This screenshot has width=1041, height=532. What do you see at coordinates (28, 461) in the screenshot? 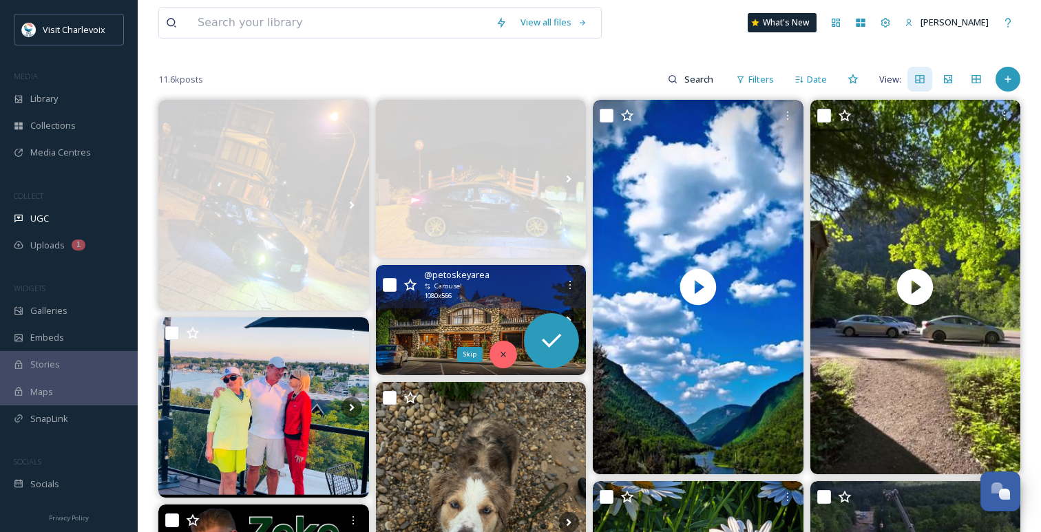
I see `span: SOCIALS` at bounding box center [28, 461].